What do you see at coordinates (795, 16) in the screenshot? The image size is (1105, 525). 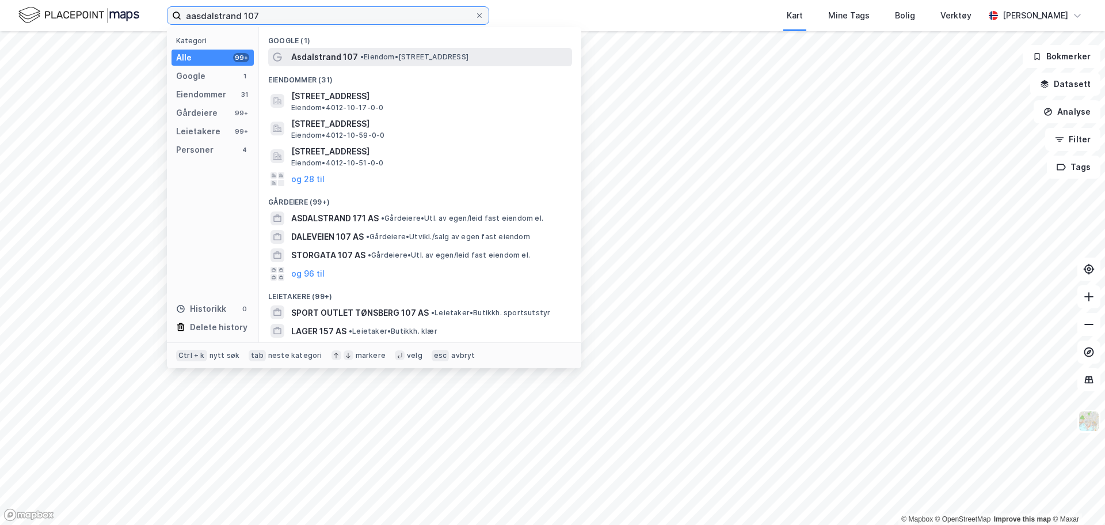 I see `div: Kart` at bounding box center [795, 16].